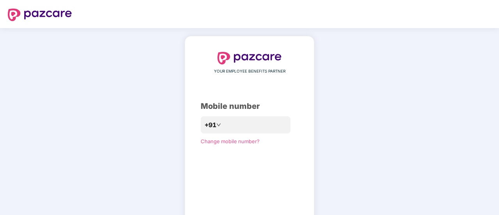  I want to click on span: Change mobile number?, so click(230, 141).